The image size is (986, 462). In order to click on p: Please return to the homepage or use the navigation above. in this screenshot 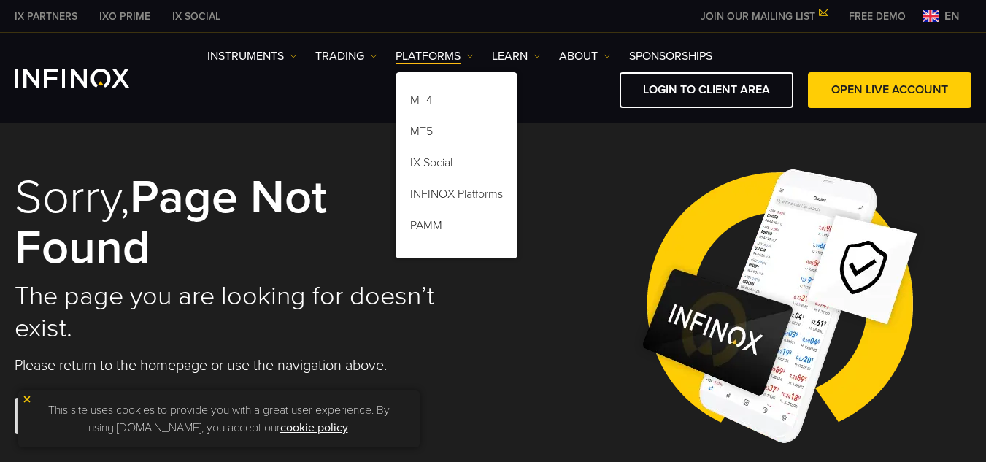, I will do `click(244, 366)`.